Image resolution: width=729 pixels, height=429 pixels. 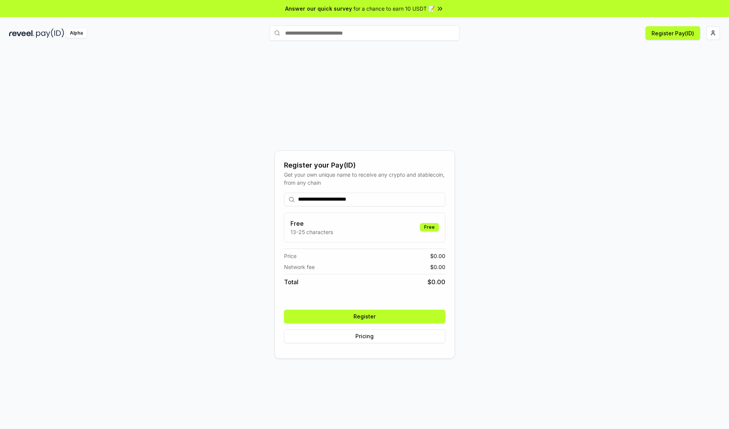 What do you see at coordinates (365, 165) in the screenshot?
I see `div: Register your Pay(ID)` at bounding box center [365, 165].